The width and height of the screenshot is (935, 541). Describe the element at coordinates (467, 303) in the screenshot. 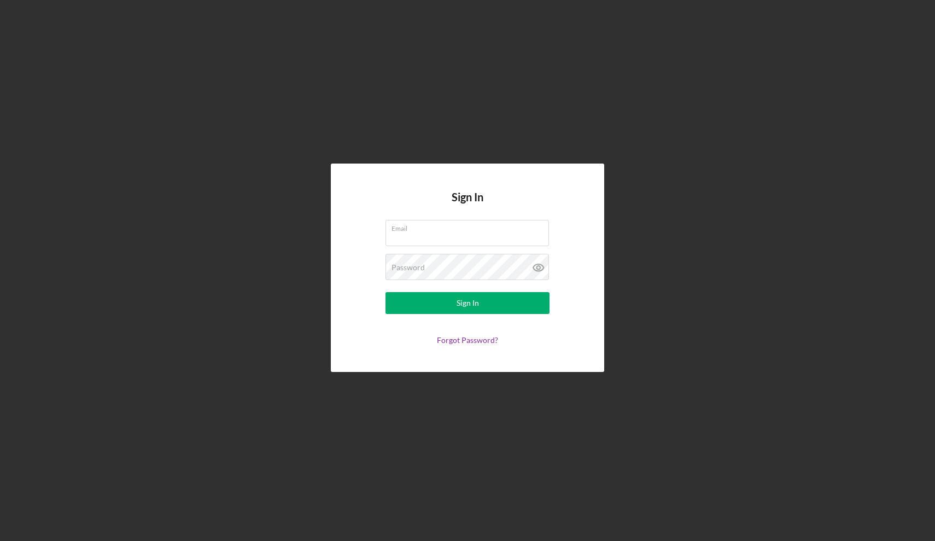

I see `div: Sign In` at that location.